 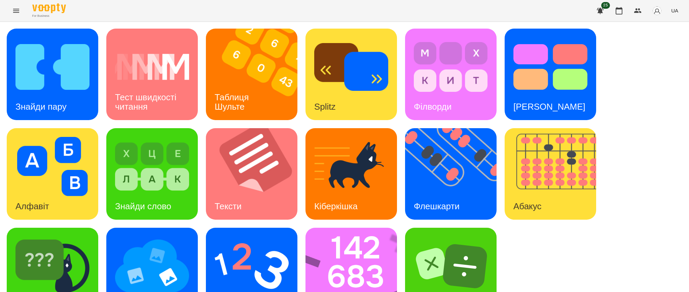 What do you see at coordinates (256, 174) in the screenshot?
I see `img: Тексти` at bounding box center [256, 174].